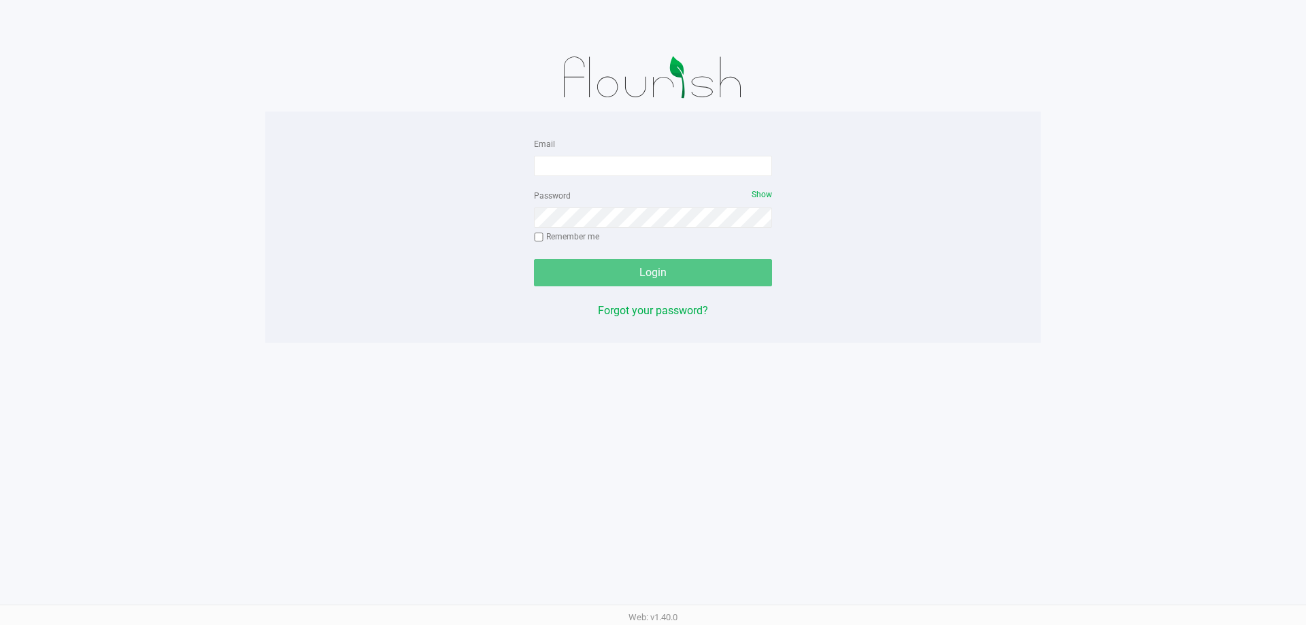  Describe the element at coordinates (762, 195) in the screenshot. I see `span: Show` at that location.